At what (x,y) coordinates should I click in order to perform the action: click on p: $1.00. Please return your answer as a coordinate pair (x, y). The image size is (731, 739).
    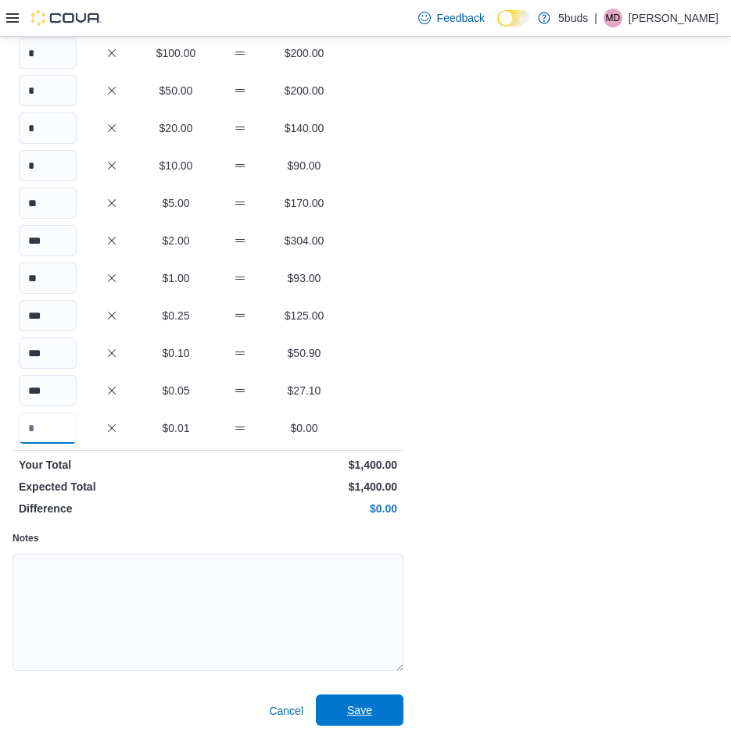
    Looking at the image, I should click on (176, 278).